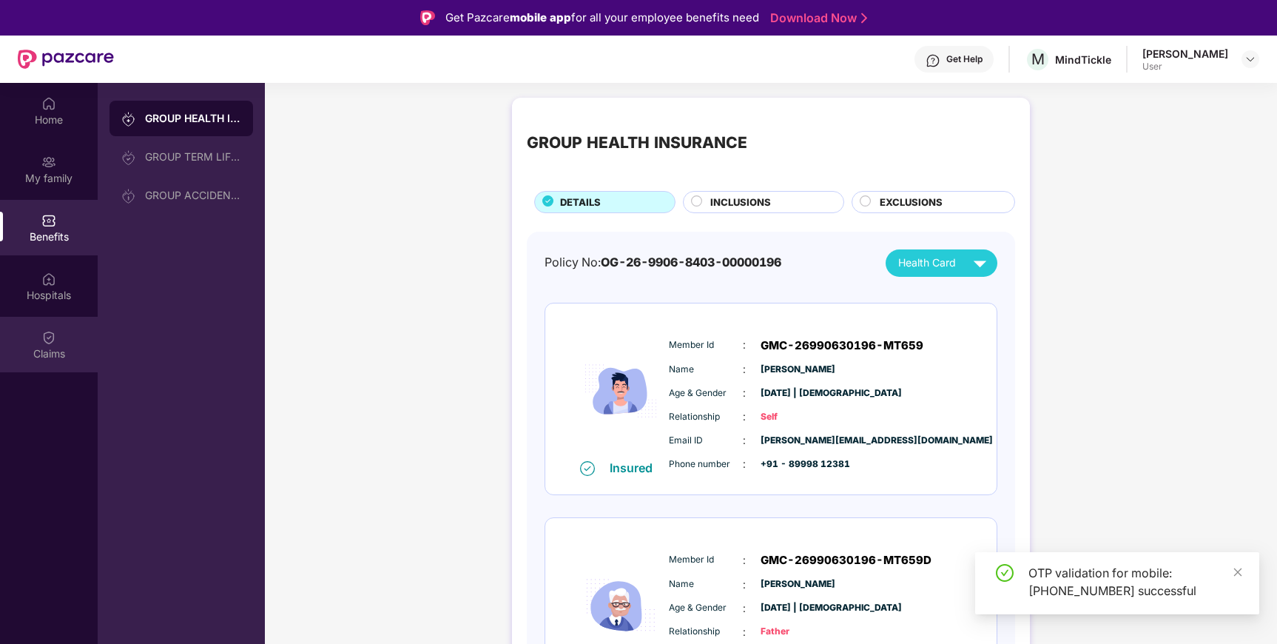  I want to click on img: Stroke, so click(864, 18).